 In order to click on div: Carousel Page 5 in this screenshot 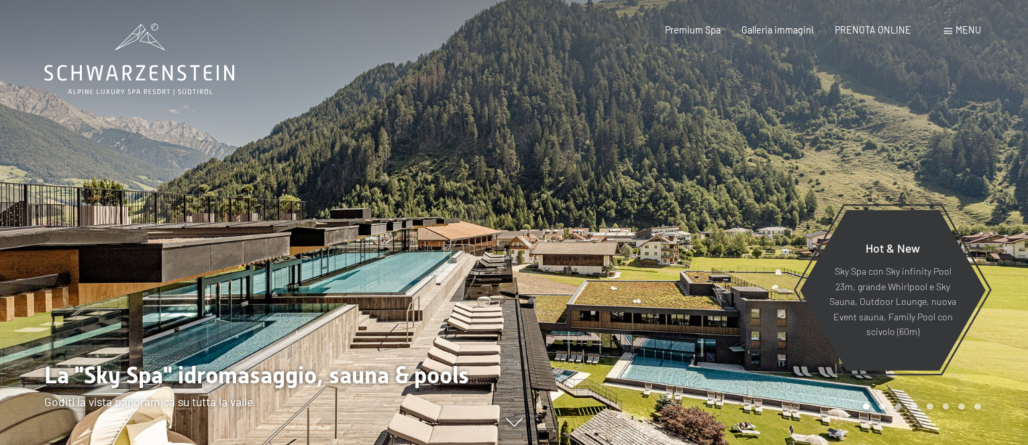, I will do `click(930, 407)`.